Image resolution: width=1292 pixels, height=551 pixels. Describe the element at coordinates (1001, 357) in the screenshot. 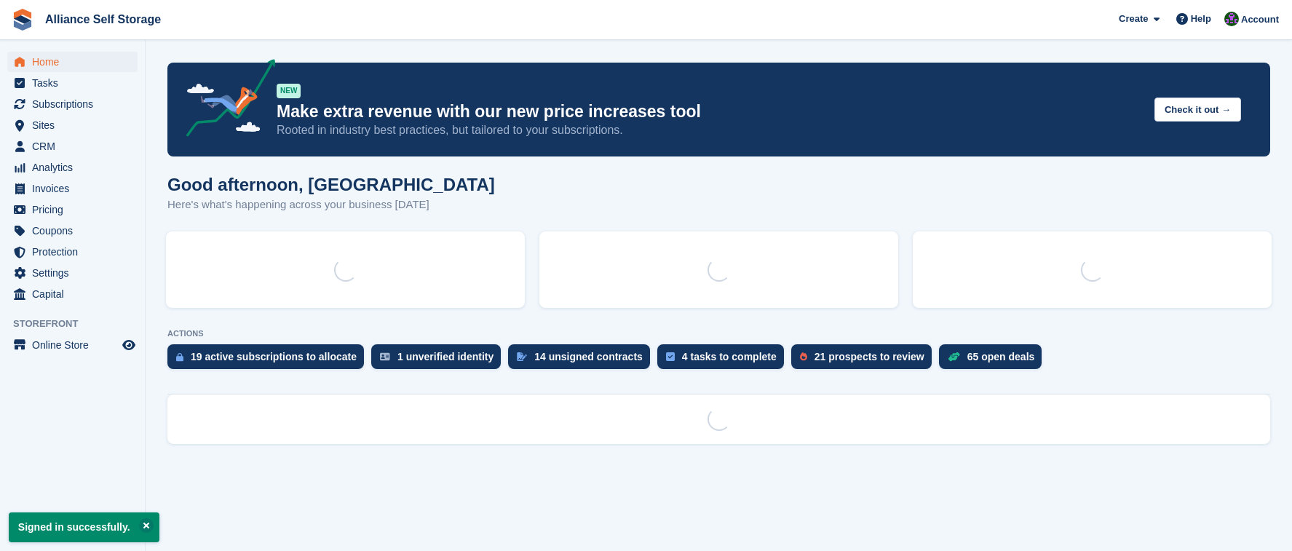

I see `div: 65 open deals` at that location.